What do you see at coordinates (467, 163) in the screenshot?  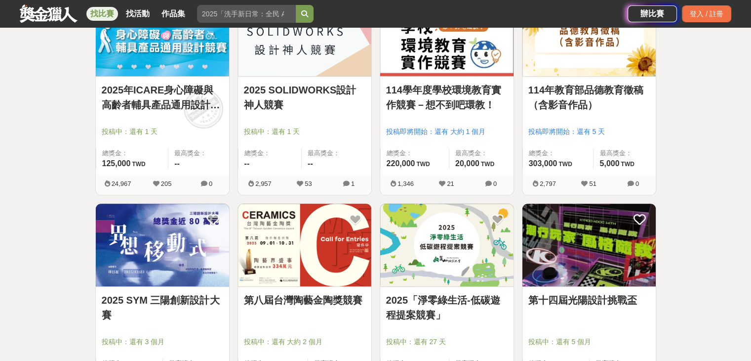 I see `span: 20,000` at bounding box center [467, 163].